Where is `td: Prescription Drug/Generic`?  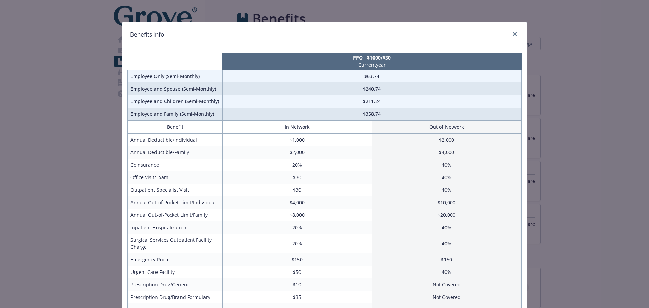
td: Prescription Drug/Generic is located at coordinates (175, 284).